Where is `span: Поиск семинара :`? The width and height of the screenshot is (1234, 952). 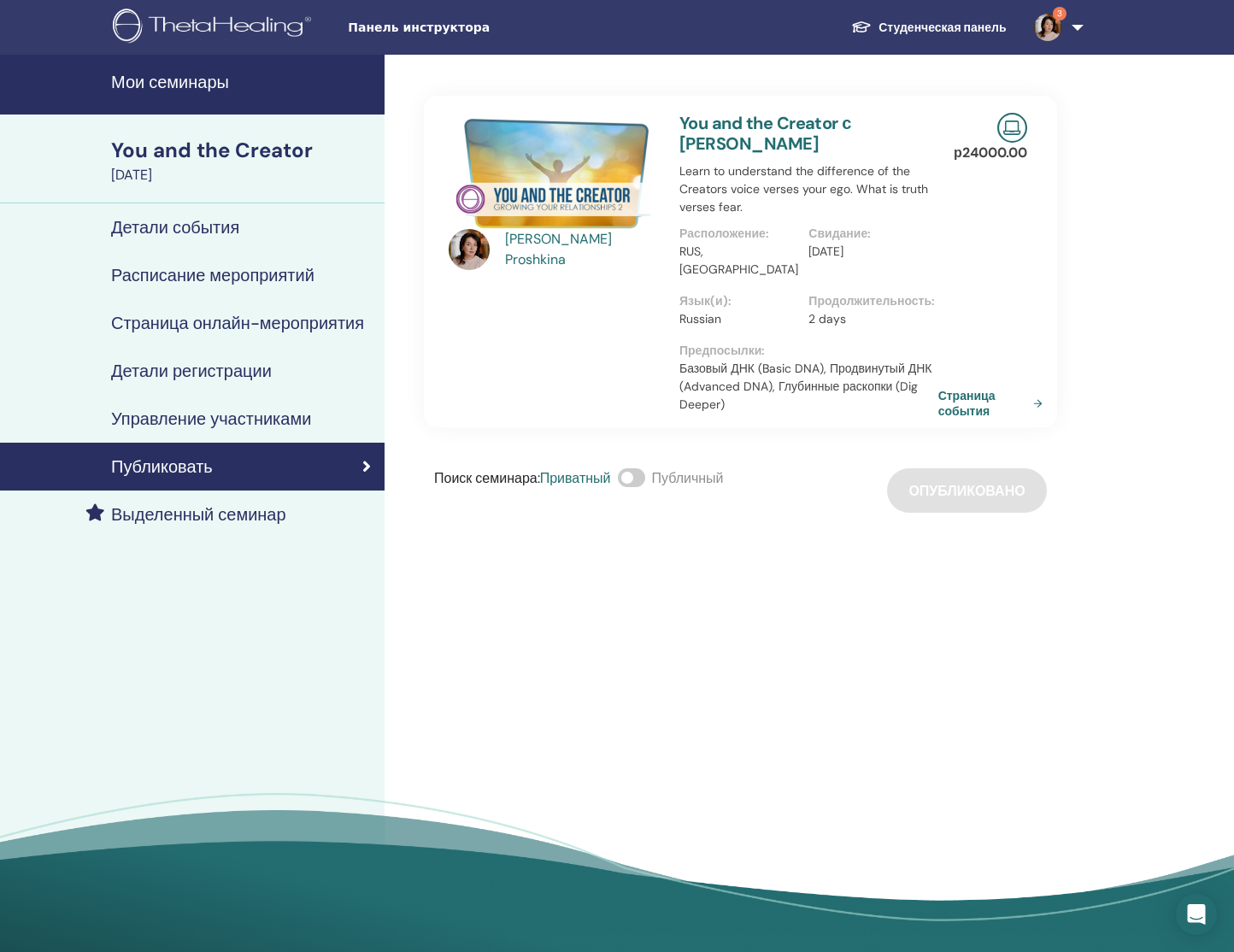
span: Поиск семинара : is located at coordinates (487, 478).